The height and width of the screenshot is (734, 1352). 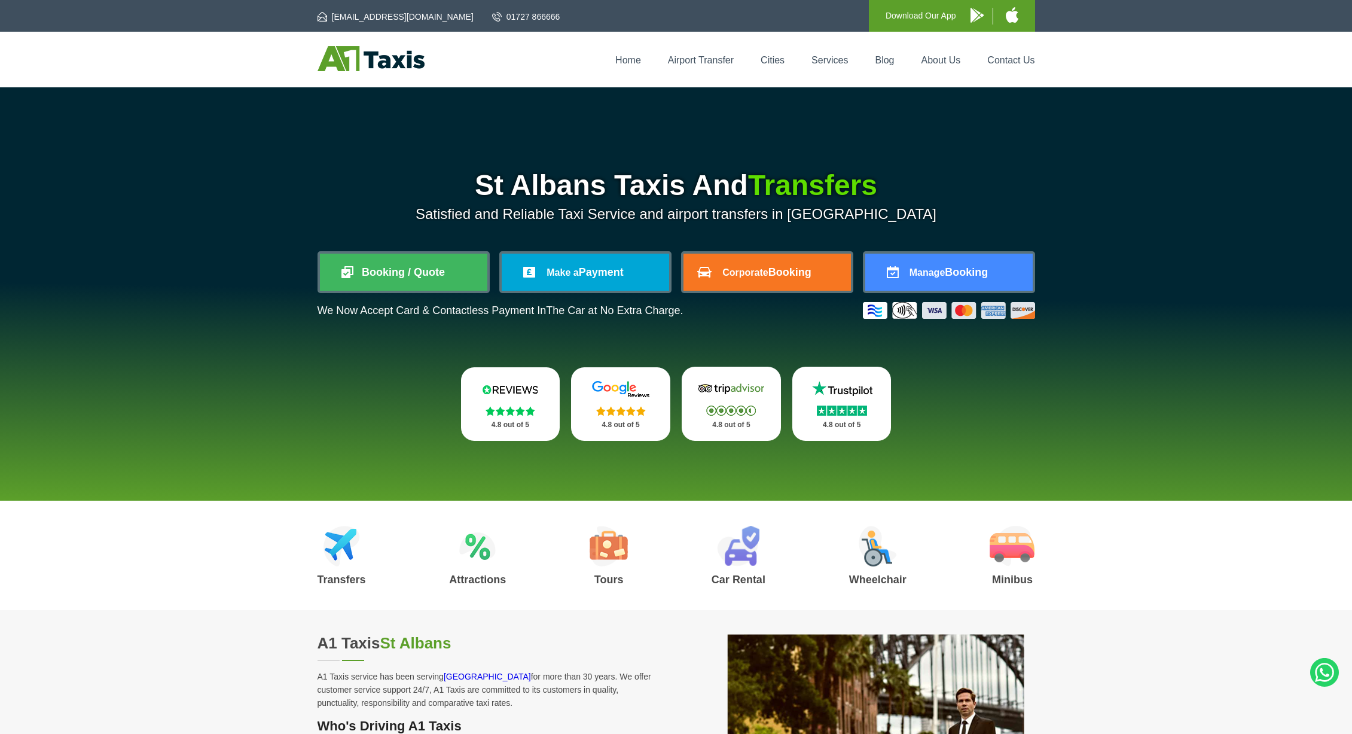 What do you see at coordinates (813, 185) in the screenshot?
I see `span: Transfers` at bounding box center [813, 185].